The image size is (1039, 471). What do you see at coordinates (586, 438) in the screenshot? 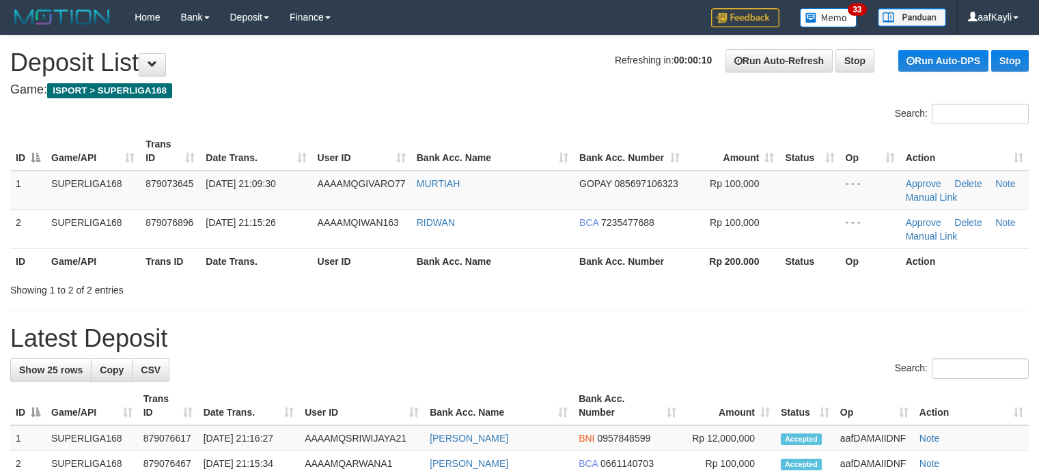
I see `span: BNI` at bounding box center [586, 438].